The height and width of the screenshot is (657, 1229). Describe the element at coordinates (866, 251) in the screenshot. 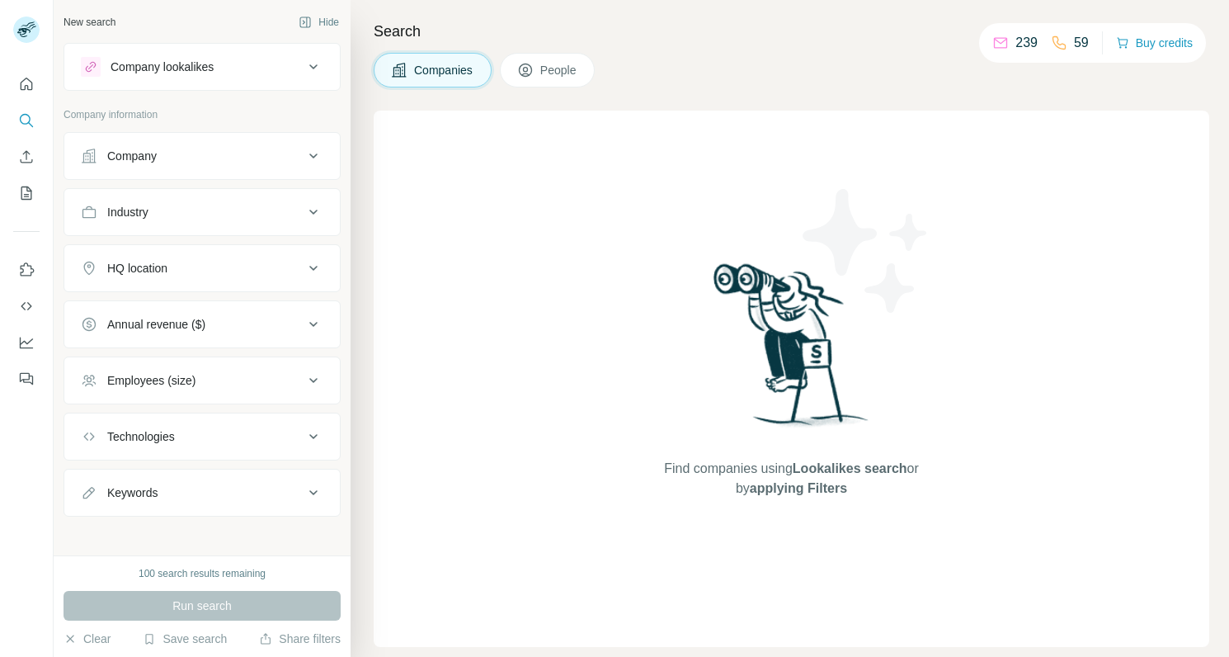

I see `img: Surfe Illustration - Stars` at that location.